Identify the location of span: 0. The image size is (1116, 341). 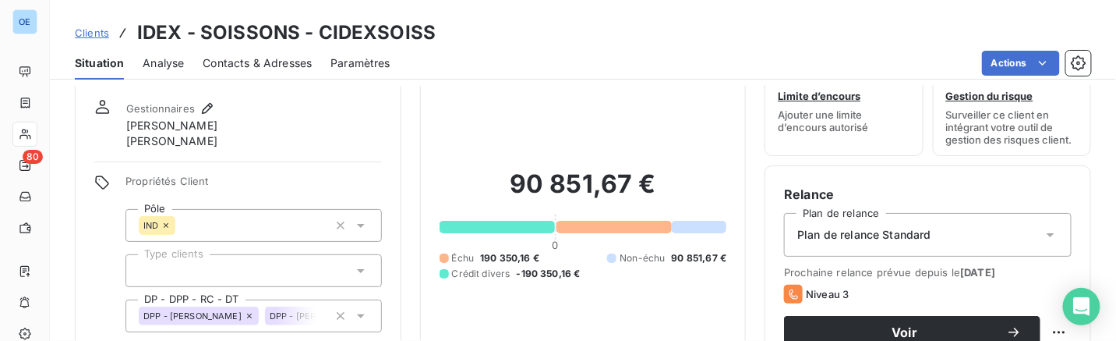
(556, 245).